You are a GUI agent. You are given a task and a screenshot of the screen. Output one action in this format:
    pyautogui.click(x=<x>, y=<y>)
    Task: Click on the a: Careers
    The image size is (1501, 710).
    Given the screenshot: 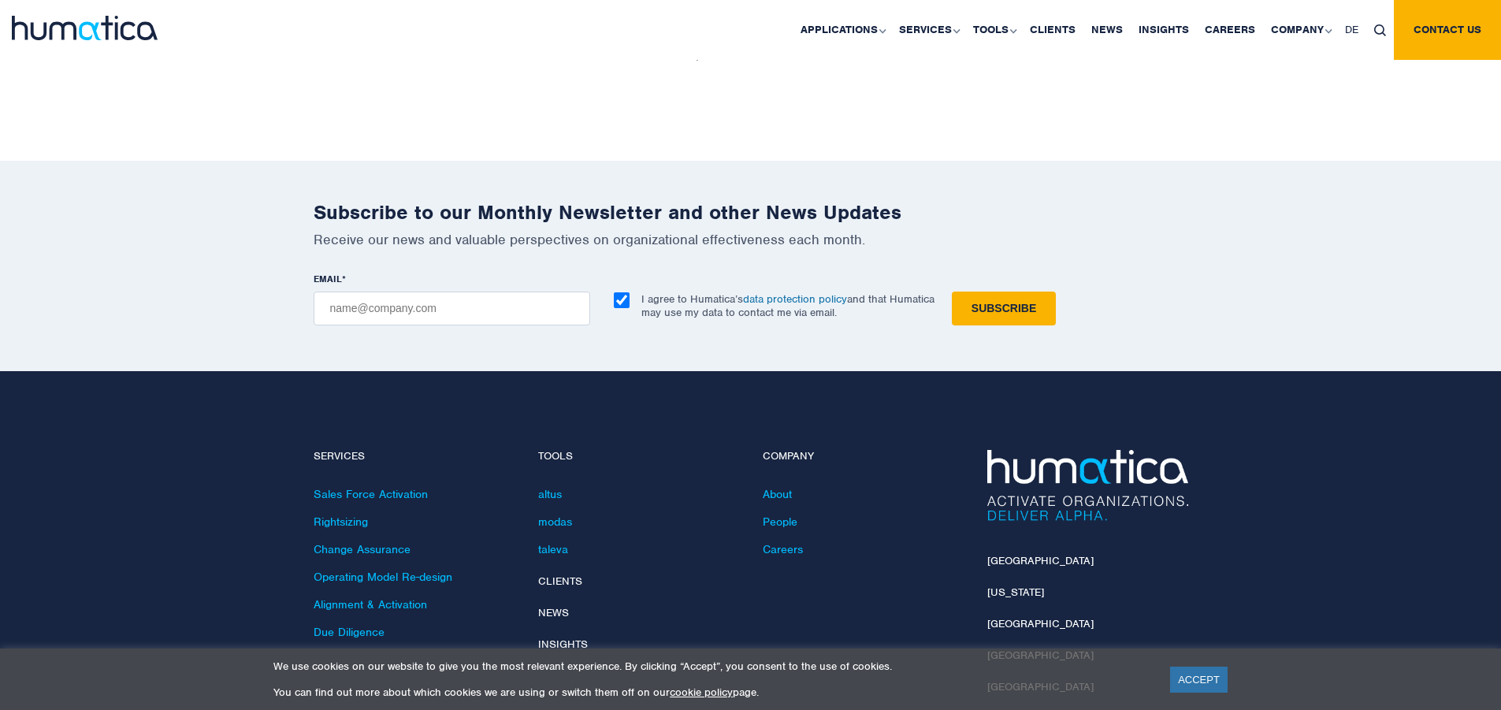 What is the action you would take?
    pyautogui.click(x=782, y=549)
    